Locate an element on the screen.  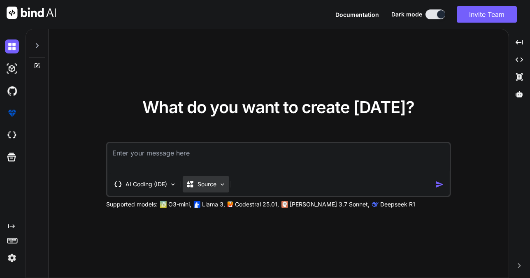
img: githubDark is located at coordinates (12, 91).